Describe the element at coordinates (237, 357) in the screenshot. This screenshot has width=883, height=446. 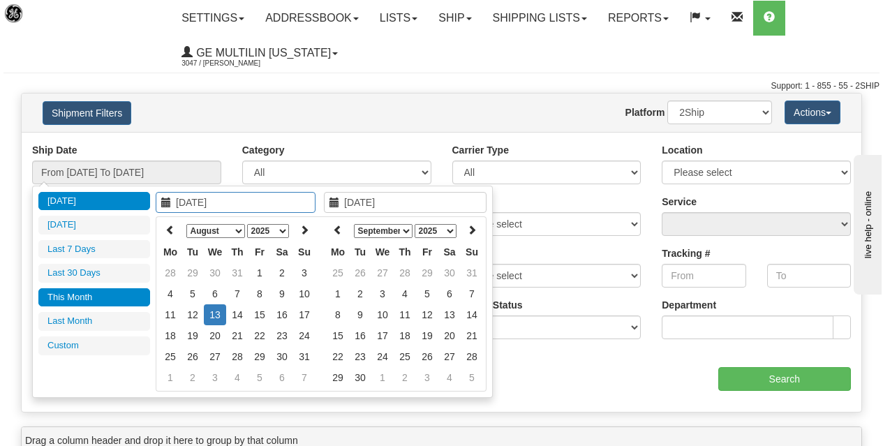
I see `td: 28` at that location.